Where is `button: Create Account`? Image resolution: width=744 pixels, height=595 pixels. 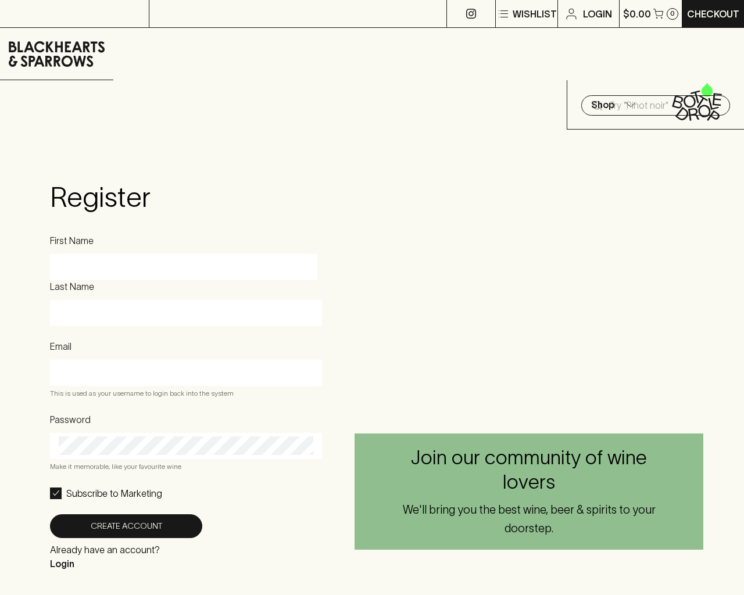 button: Create Account is located at coordinates (126, 526).